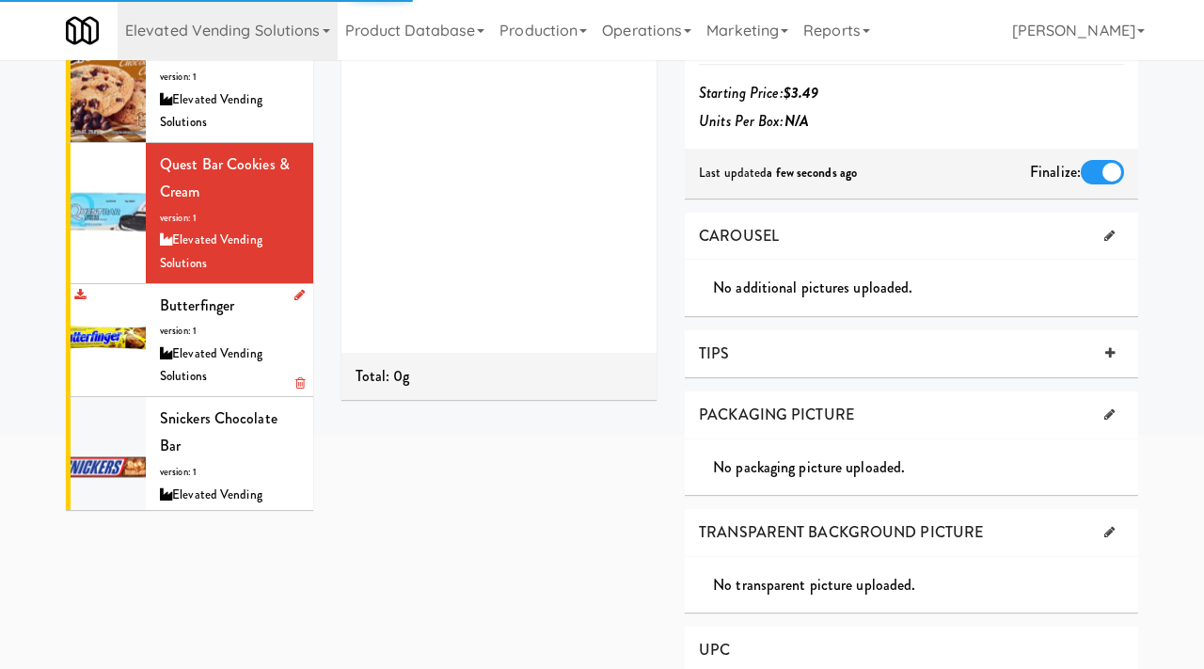  What do you see at coordinates (801, 92) in the screenshot?
I see `b: $3.49` at bounding box center [801, 92].